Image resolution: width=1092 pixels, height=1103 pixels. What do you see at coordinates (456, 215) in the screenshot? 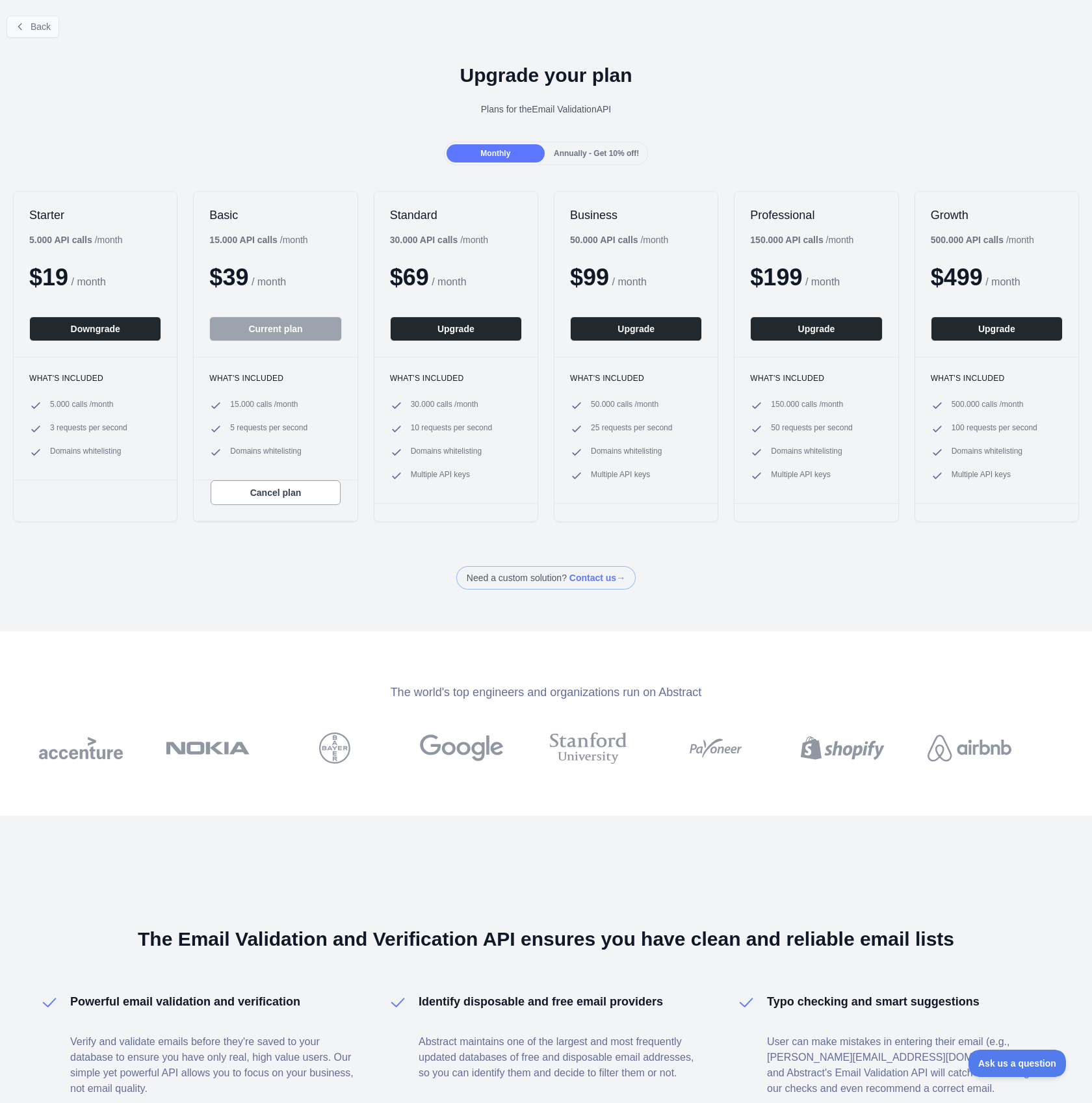
I see `h2: Standard` at bounding box center [456, 215].